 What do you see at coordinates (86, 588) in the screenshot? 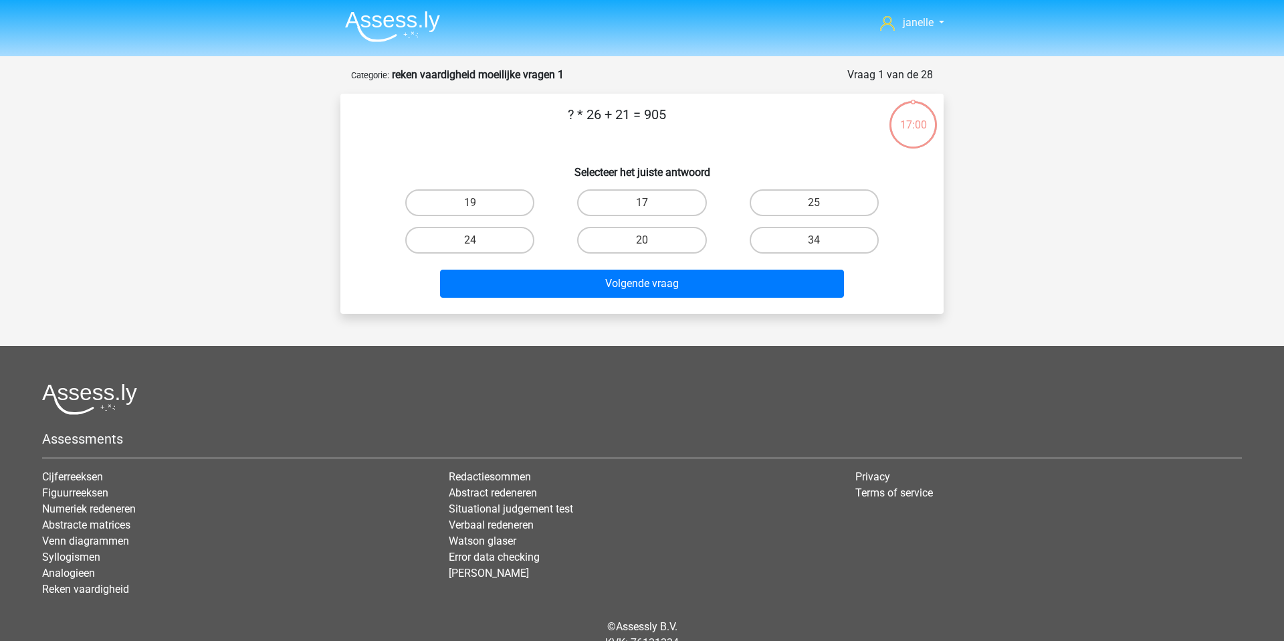
I see `a: Reken vaardigheid` at bounding box center [86, 588].